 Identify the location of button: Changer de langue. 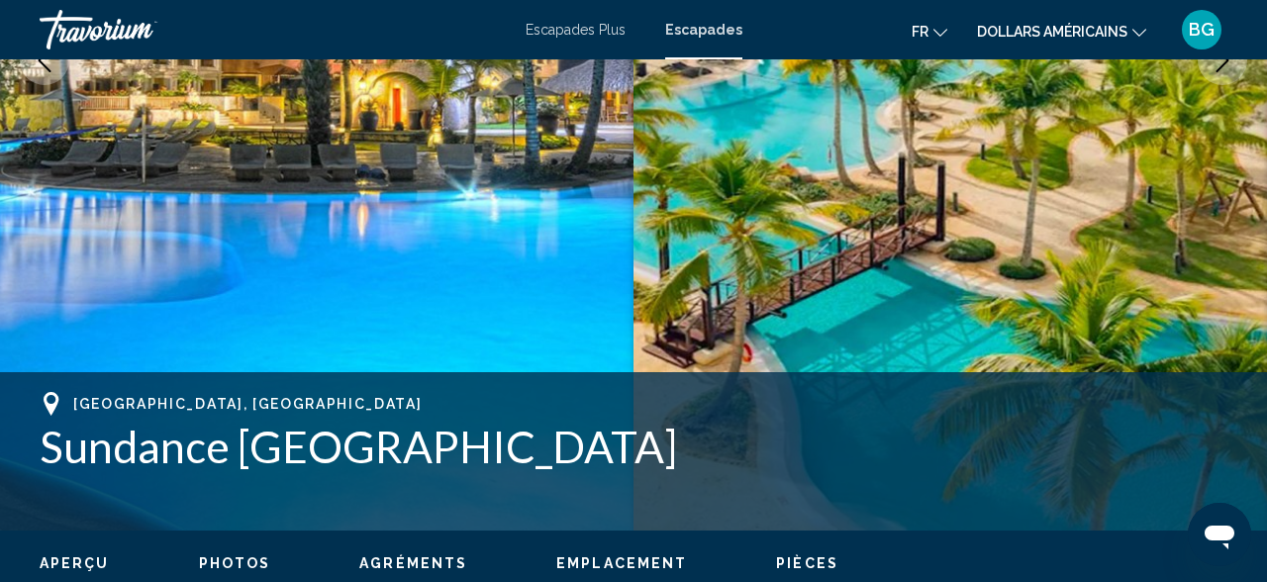
(930, 31).